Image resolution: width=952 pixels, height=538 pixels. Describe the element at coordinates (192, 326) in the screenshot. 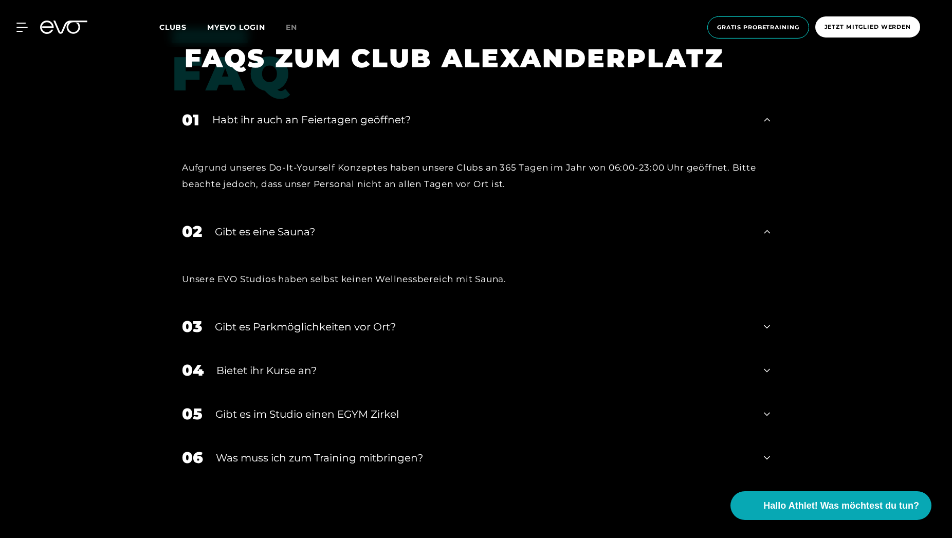

I see `div: 03` at that location.